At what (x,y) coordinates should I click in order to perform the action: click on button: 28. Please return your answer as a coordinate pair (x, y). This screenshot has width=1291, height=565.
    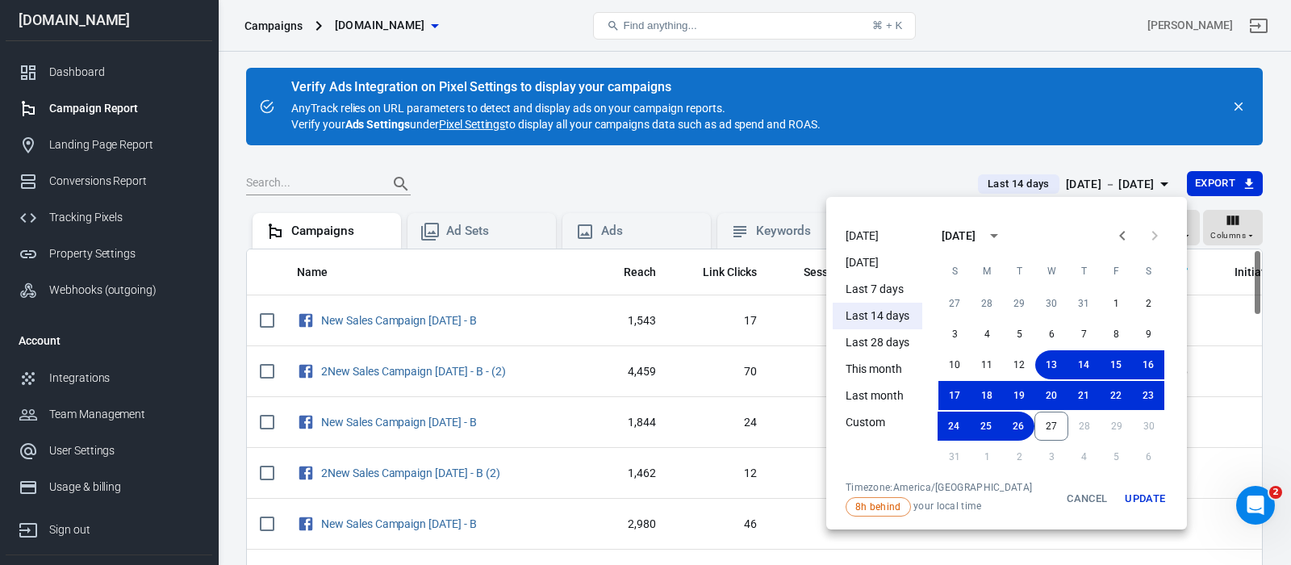
    Looking at the image, I should click on (987, 303).